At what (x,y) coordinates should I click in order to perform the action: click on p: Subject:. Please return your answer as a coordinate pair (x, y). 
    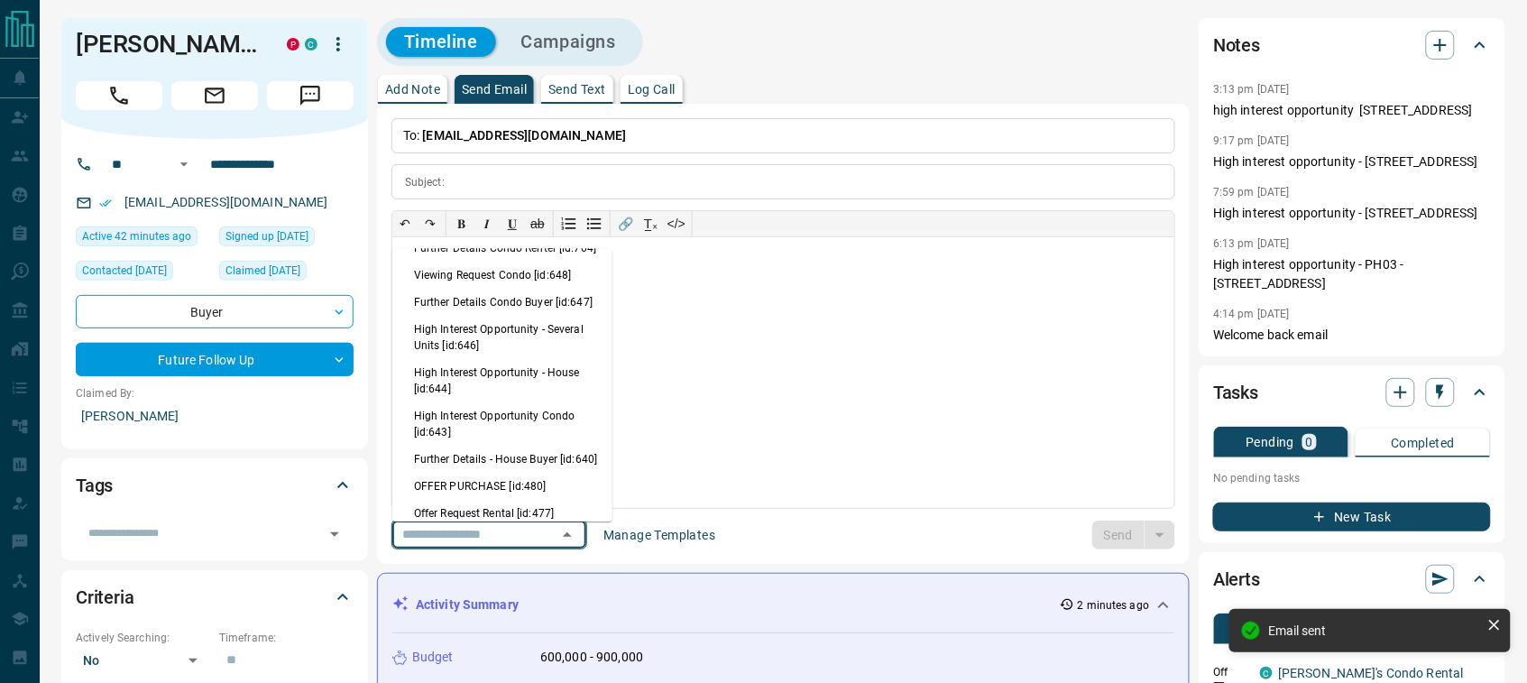
    Looking at the image, I should click on (425, 182).